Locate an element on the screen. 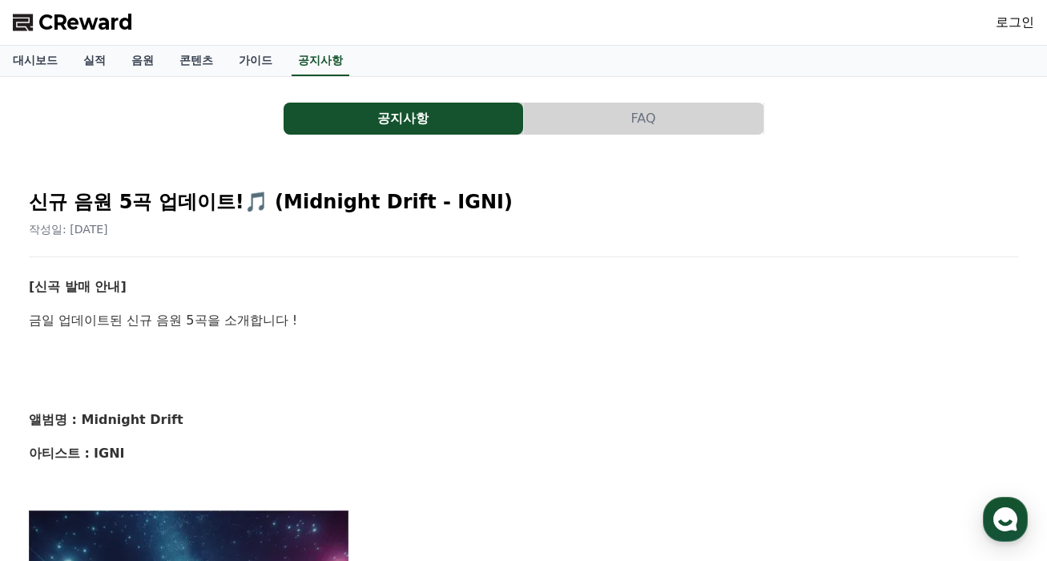  p: 금일 업데이트된 신규 음원 5곡을 소개합니다 ! is located at coordinates (523, 321).